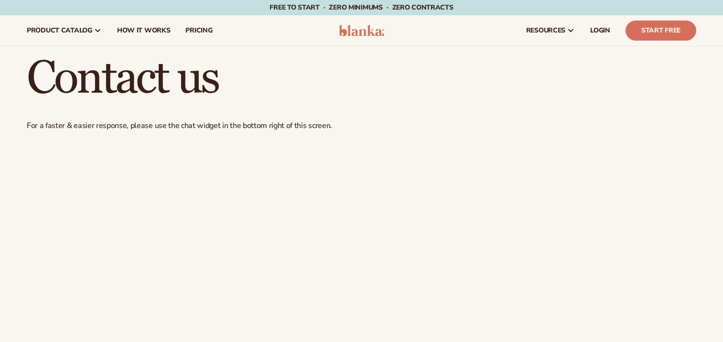  I want to click on a: resources, so click(551, 31).